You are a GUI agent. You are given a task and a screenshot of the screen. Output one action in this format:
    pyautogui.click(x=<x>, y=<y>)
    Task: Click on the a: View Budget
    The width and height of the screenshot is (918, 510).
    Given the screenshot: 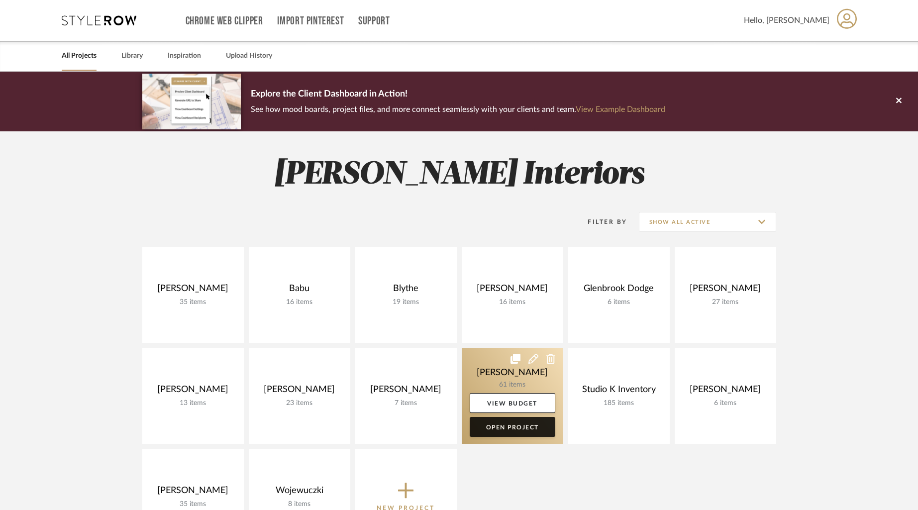 What is the action you would take?
    pyautogui.click(x=512, y=403)
    